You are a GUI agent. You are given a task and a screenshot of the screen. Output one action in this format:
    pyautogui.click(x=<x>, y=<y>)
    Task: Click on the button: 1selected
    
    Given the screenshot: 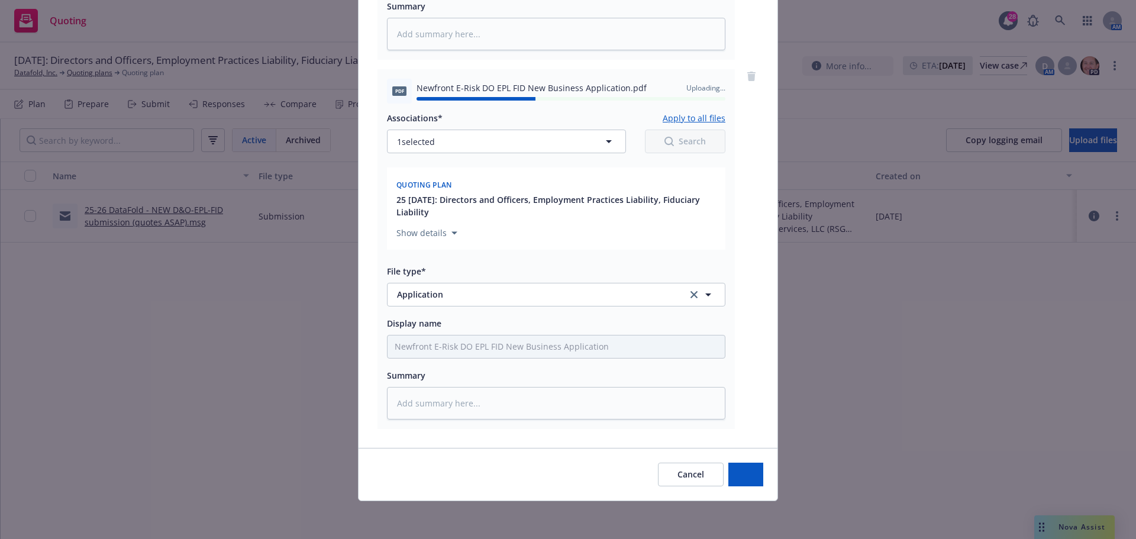 What is the action you would take?
    pyautogui.click(x=506, y=141)
    